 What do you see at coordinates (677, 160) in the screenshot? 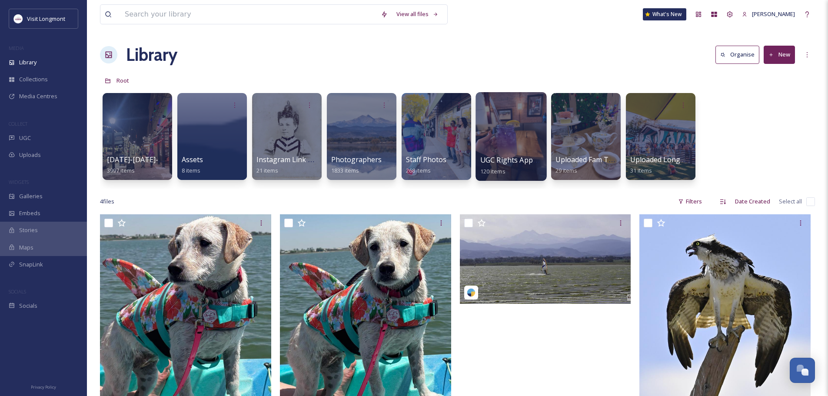
I see `span: Uploaded Longmont Folders` at bounding box center [677, 160].